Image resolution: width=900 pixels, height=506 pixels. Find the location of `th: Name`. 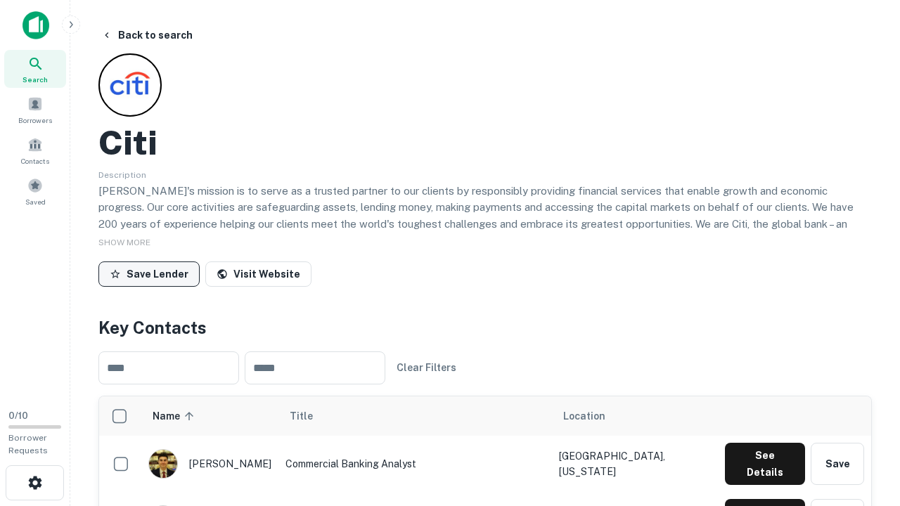

th: Name is located at coordinates (210, 416).